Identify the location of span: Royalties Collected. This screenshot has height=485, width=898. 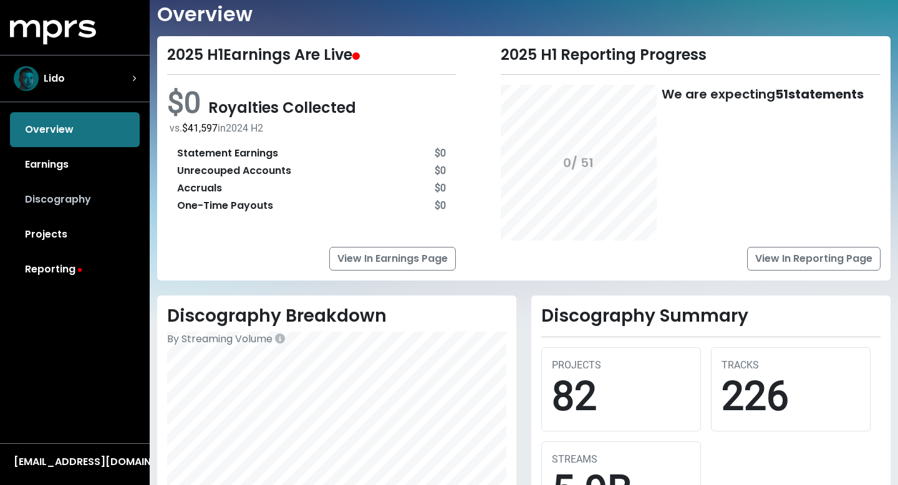
(282, 107).